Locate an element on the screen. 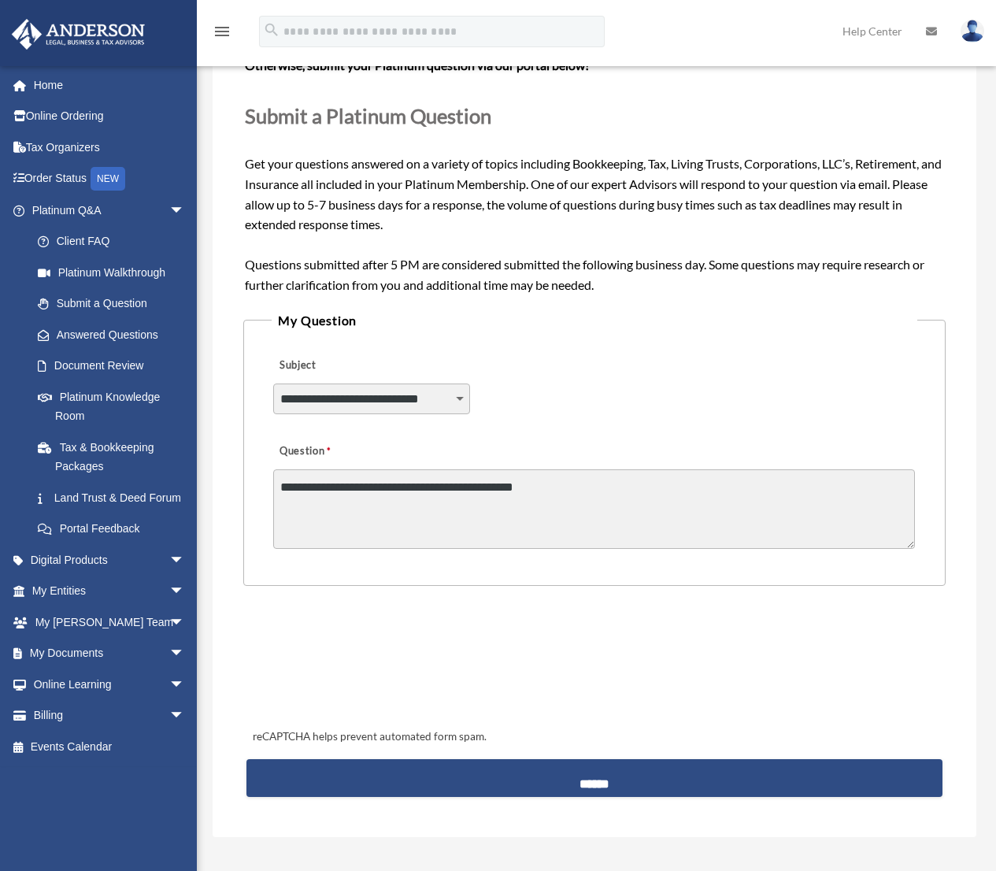 Image resolution: width=996 pixels, height=871 pixels. a: Land Trust & Deed Forum is located at coordinates (115, 498).